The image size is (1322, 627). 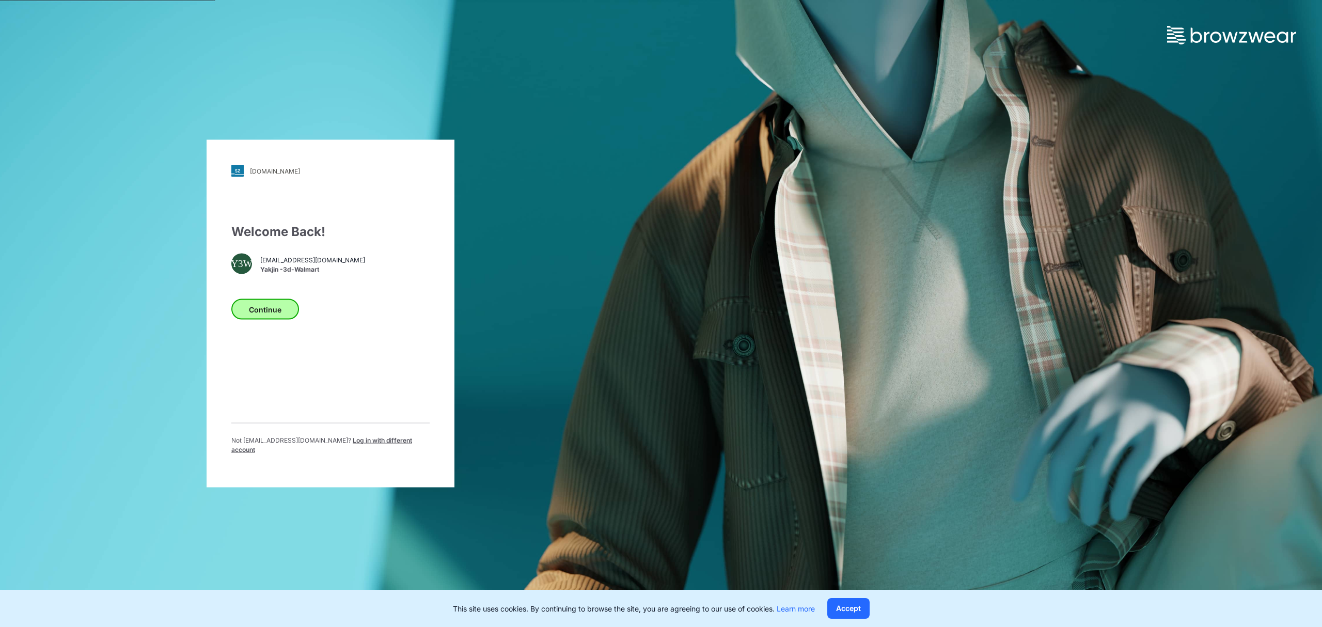 I want to click on p: This site uses cookies. By continuing to browse the site, you are agreeing to our use of cookies., so click(x=634, y=608).